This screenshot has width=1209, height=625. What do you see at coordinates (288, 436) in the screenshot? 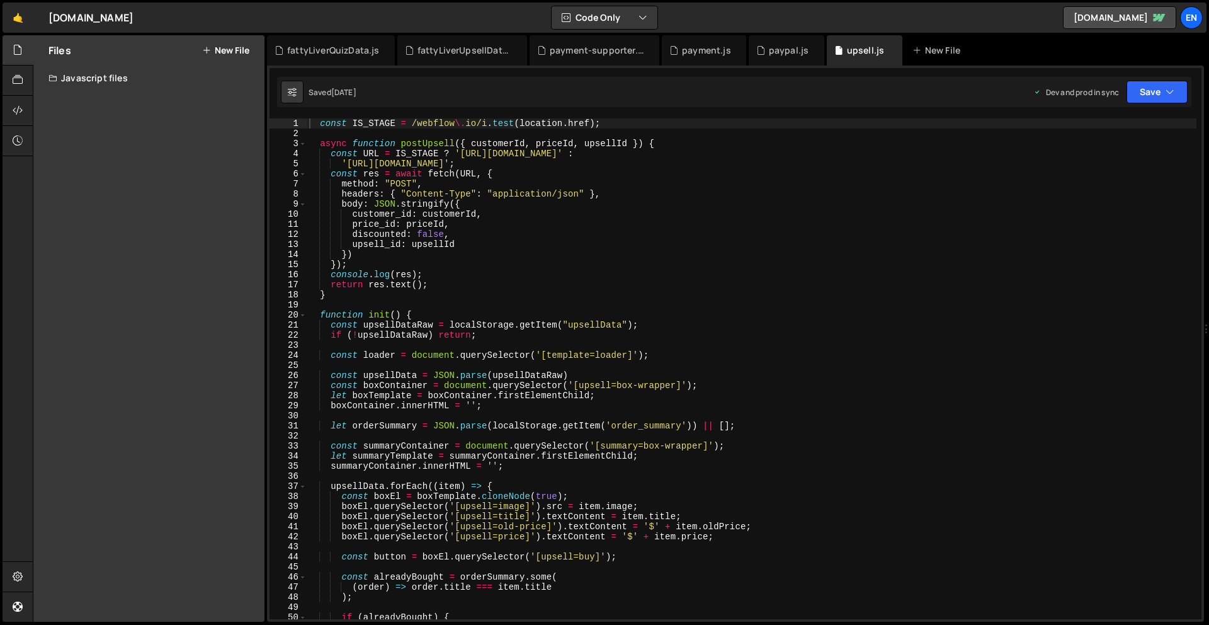
I see `div: 32` at bounding box center [288, 436].